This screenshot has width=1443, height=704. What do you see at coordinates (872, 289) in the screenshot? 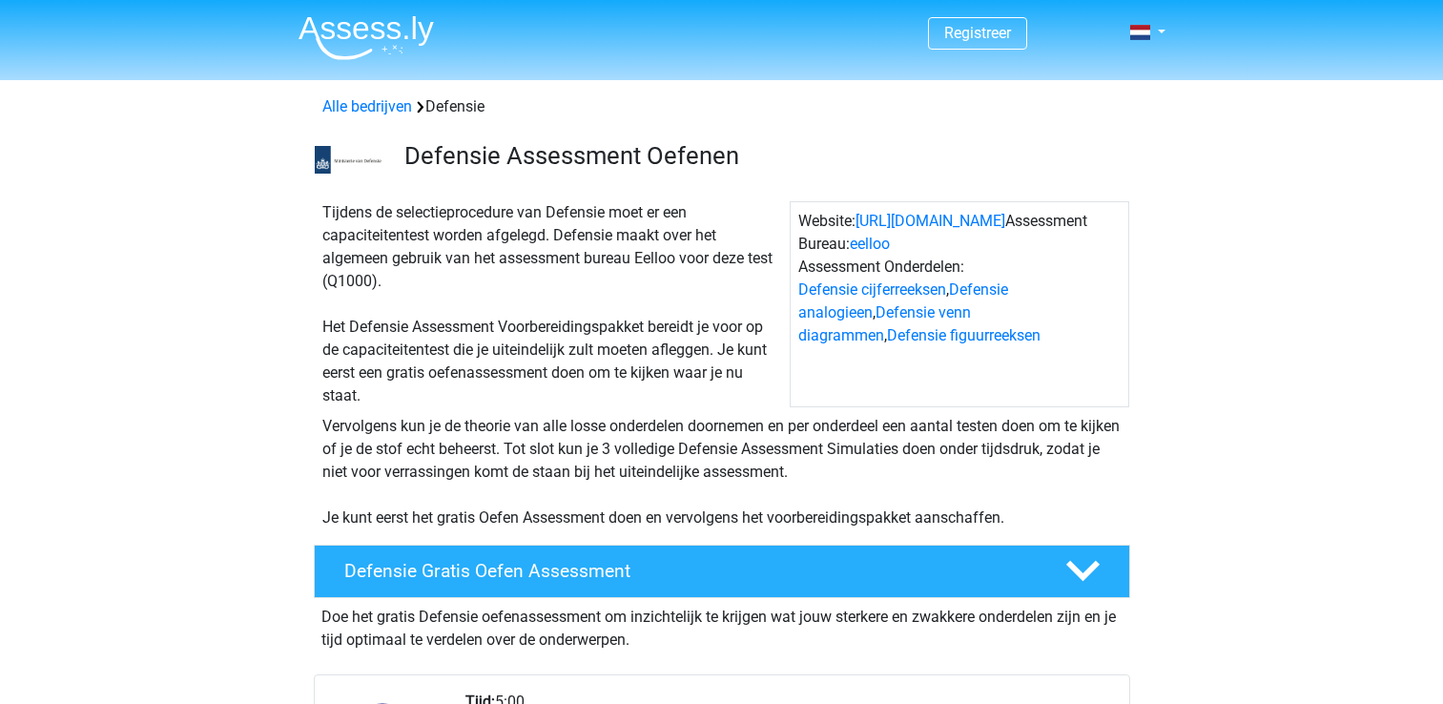
I see `a: Defensie cijferreeksen` at bounding box center [872, 289].